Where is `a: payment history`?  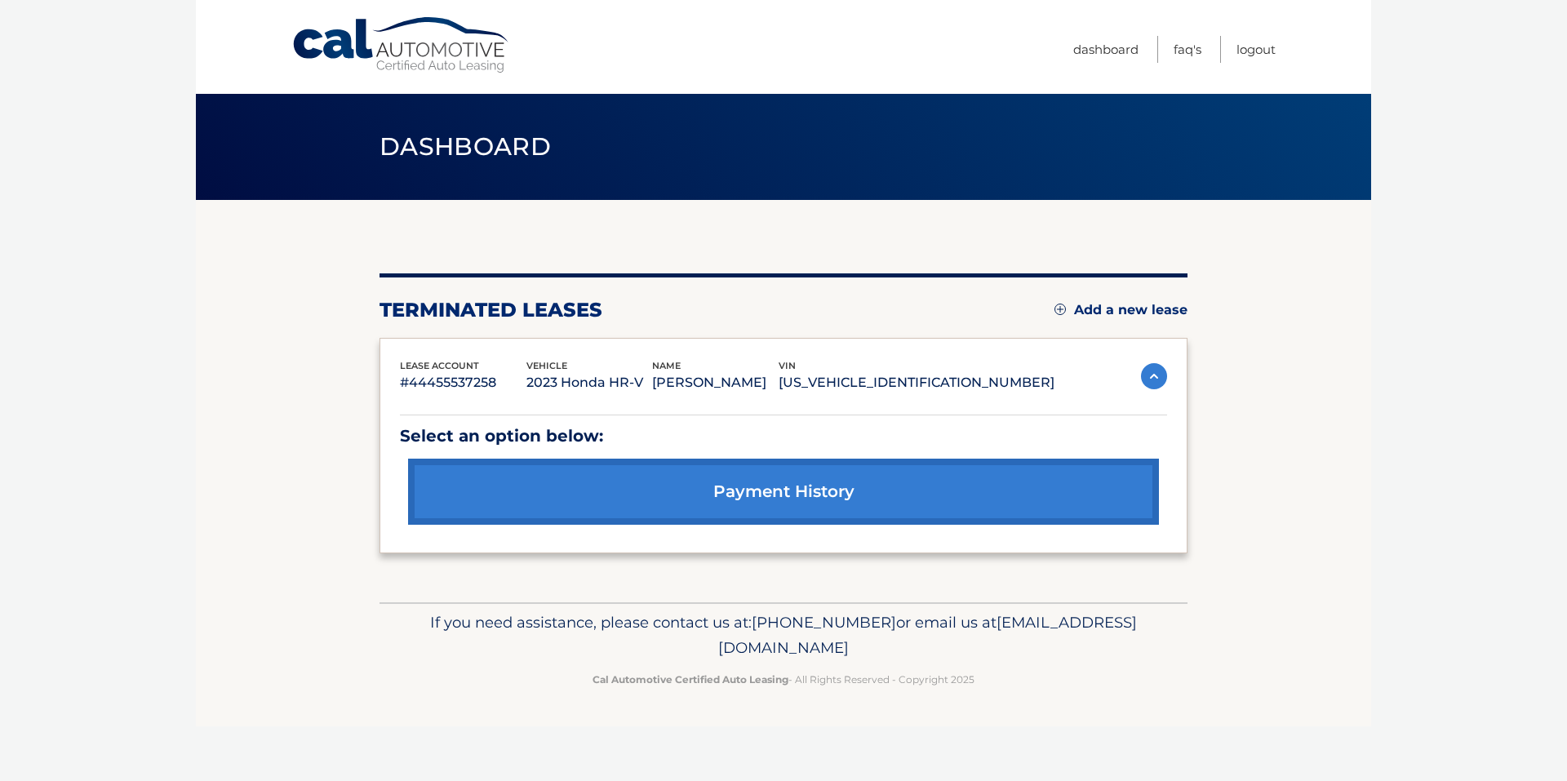
a: payment history is located at coordinates (784, 491).